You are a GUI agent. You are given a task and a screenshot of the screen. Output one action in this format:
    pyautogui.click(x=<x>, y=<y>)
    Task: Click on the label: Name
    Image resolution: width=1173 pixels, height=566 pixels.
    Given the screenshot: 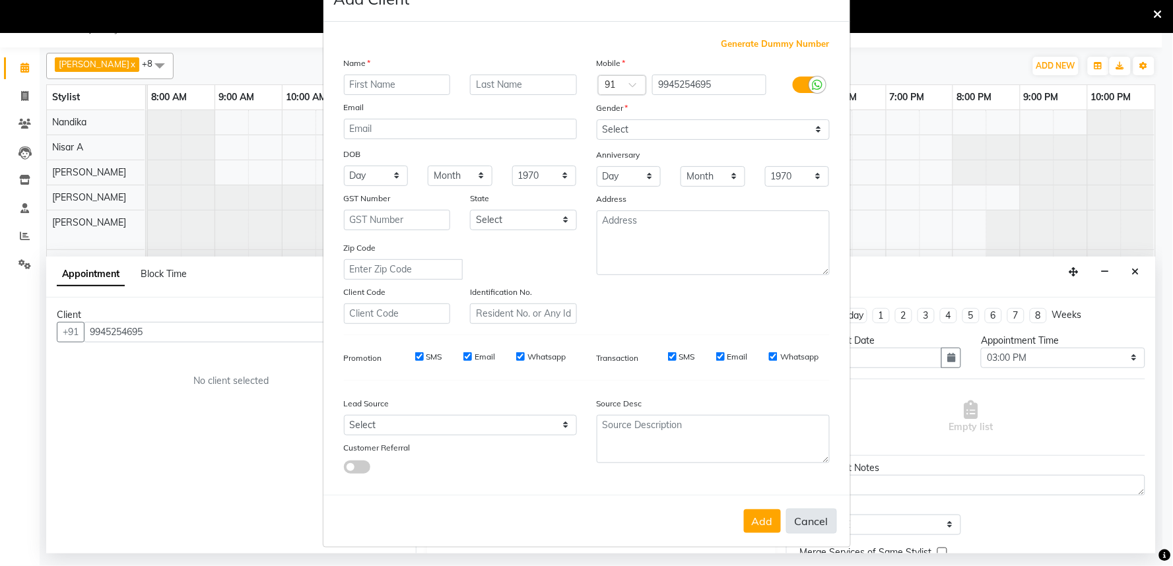 What is the action you would take?
    pyautogui.click(x=357, y=63)
    